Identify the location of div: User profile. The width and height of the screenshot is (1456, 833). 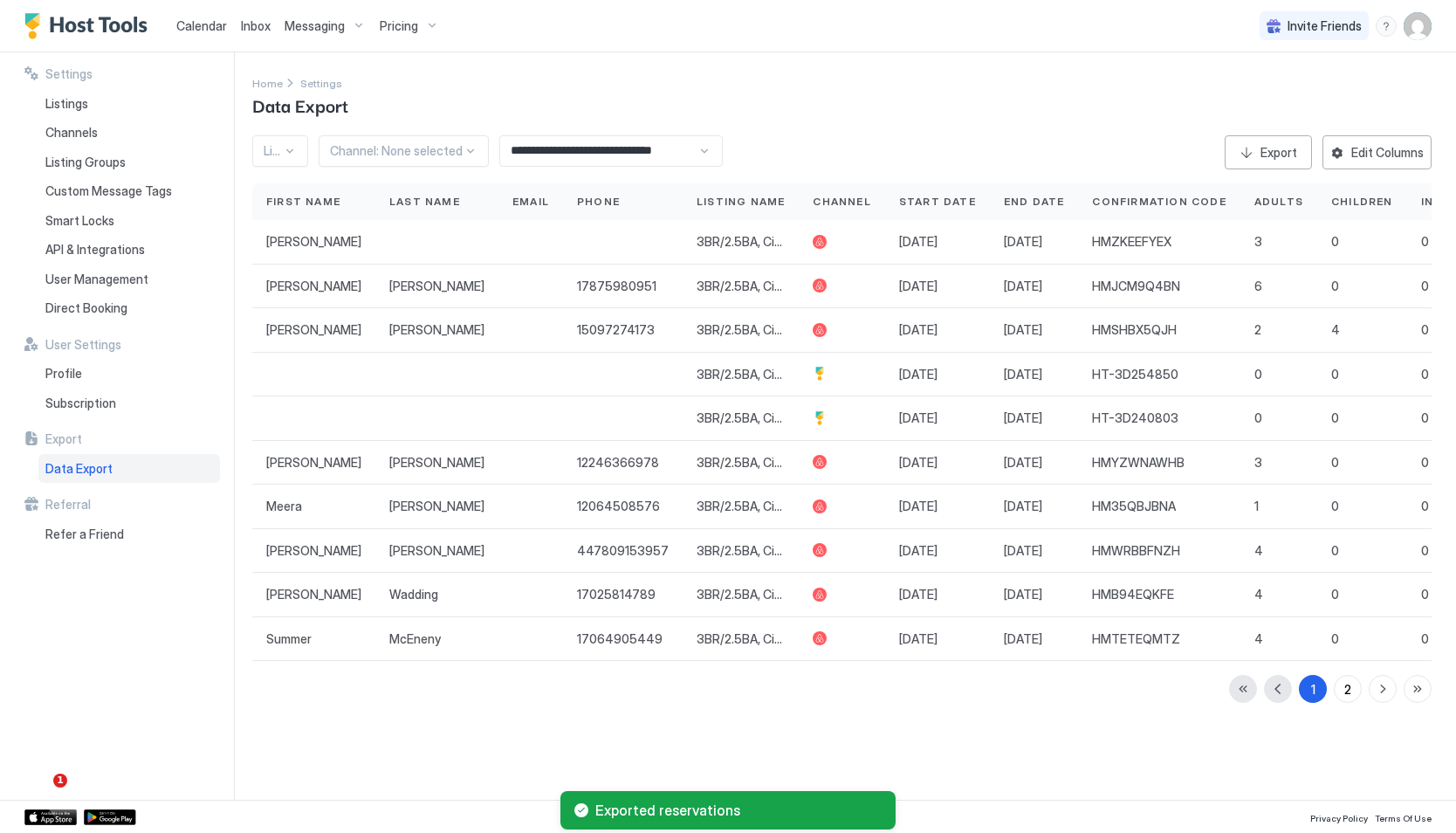
(1417, 26).